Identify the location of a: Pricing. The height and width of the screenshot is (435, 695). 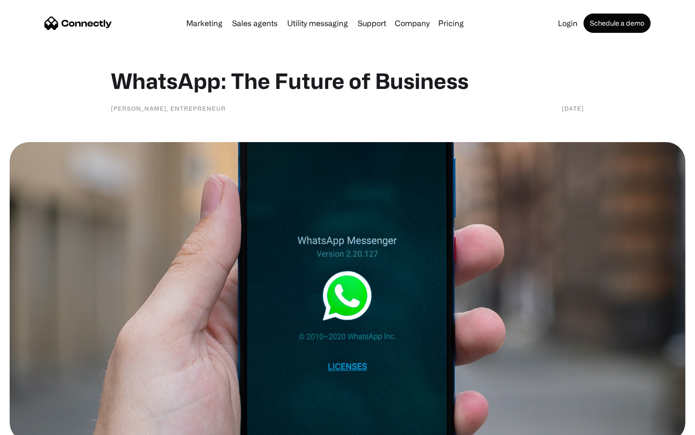
(451, 23).